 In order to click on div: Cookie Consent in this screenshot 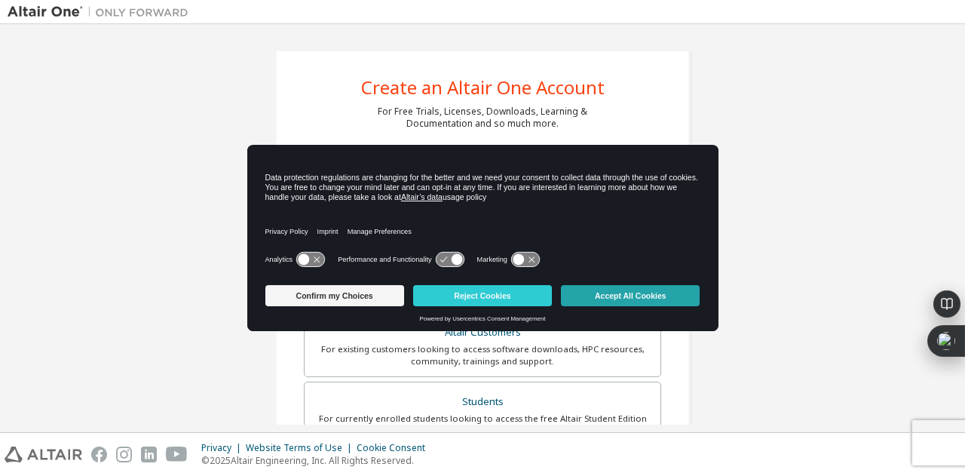, I will do `click(395, 448)`.